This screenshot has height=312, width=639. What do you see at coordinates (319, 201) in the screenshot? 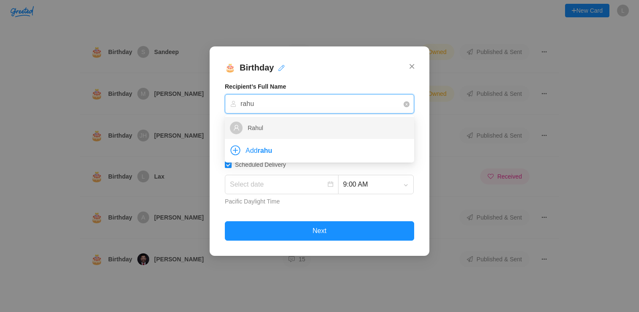
I see `div: Pacific Daylight Time` at bounding box center [319, 201].